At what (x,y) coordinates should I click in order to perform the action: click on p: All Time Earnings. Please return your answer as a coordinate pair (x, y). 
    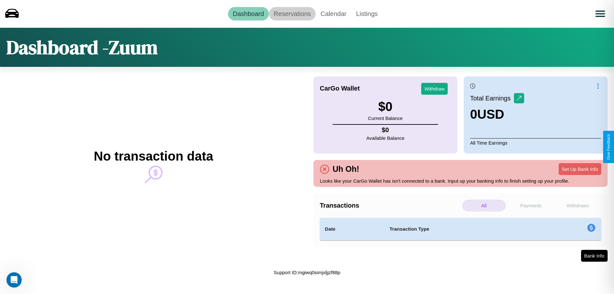
    Looking at the image, I should click on (535, 143).